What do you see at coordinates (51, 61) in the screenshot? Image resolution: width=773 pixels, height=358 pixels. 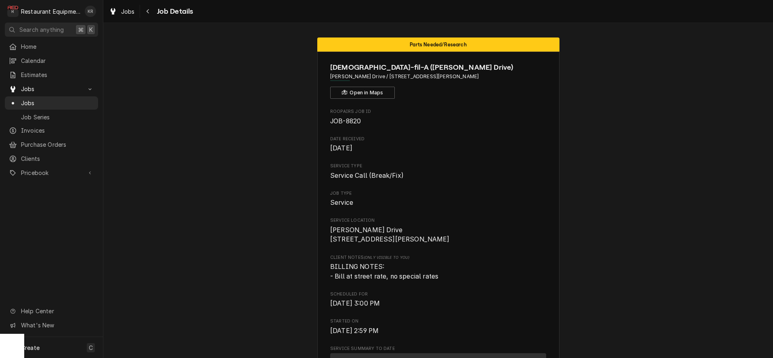 I see `a: Calendar` at bounding box center [51, 61].